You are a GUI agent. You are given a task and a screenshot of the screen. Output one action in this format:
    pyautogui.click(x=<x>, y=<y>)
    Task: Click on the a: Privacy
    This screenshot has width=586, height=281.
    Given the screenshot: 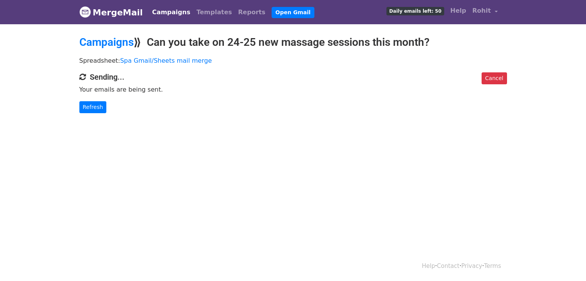 What is the action you would take?
    pyautogui.click(x=472, y=266)
    